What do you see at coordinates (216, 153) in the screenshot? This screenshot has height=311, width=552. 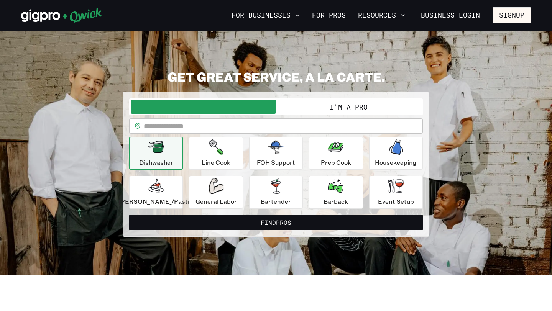 I see `button: Line Cook` at bounding box center [216, 153].